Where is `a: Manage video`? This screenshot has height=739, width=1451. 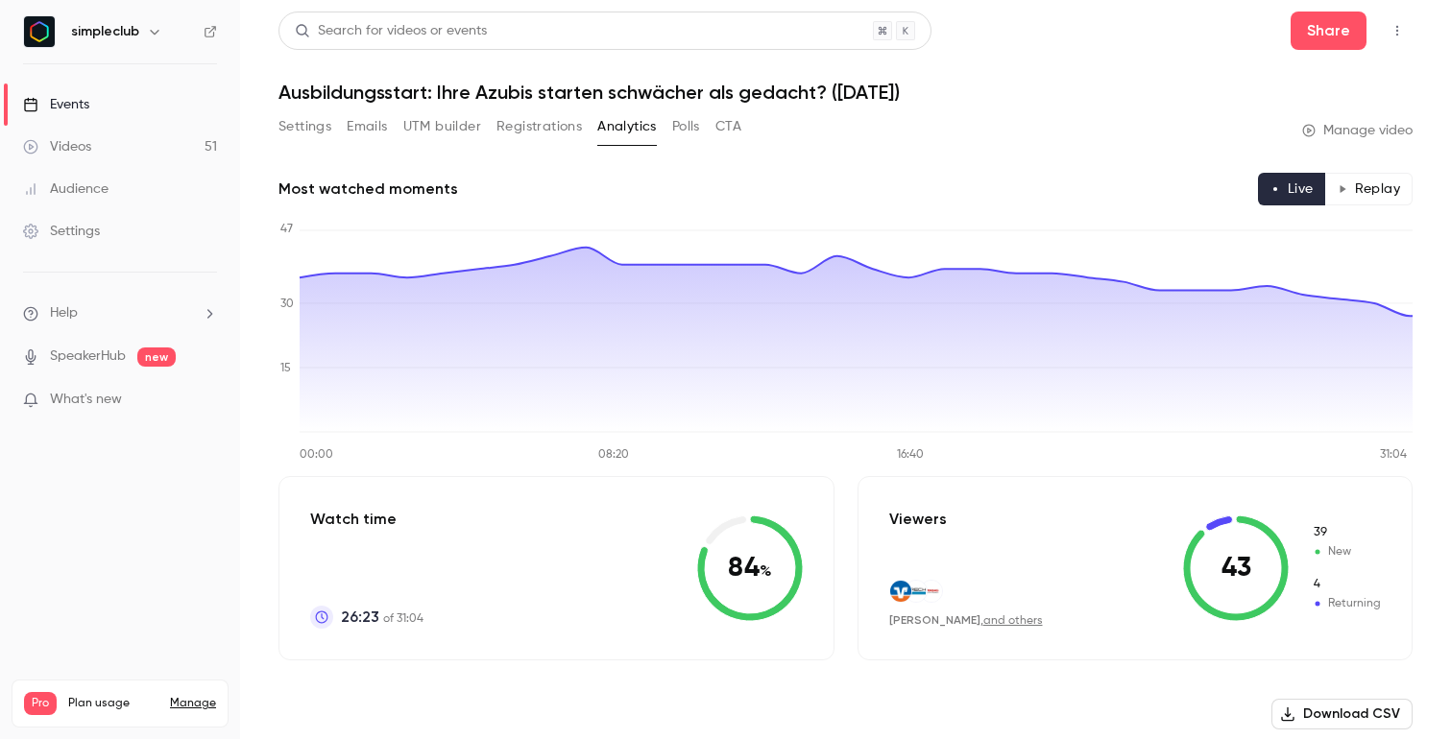
a: Manage video is located at coordinates (1357, 131).